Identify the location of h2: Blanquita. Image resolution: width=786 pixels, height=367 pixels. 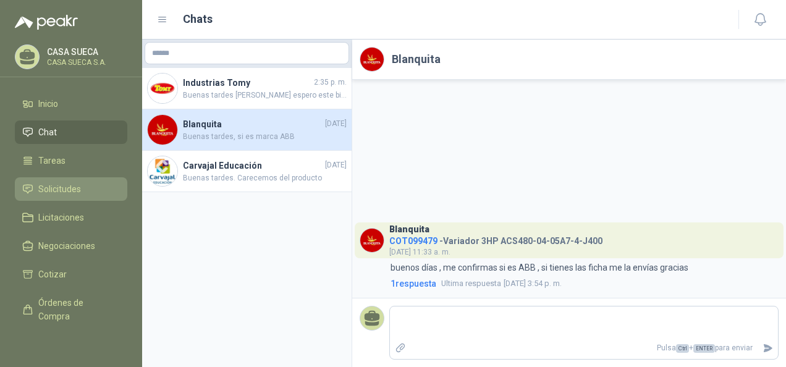
(416, 59).